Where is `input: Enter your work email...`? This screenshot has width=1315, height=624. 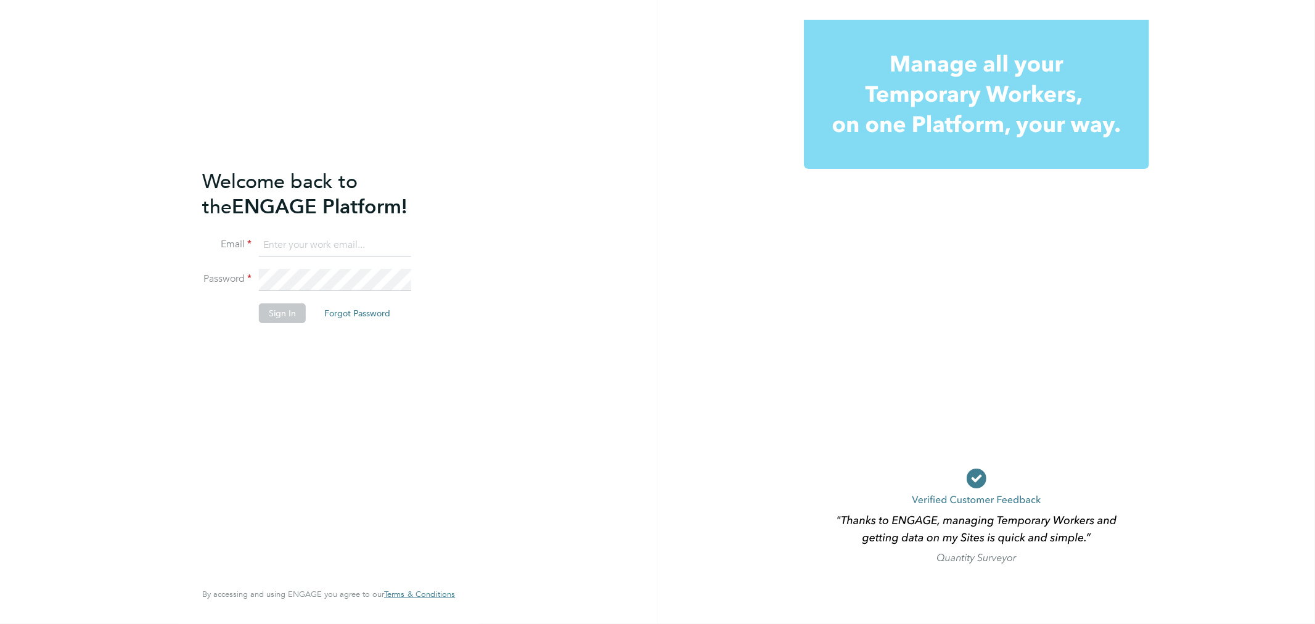 input: Enter your work email... is located at coordinates (335, 245).